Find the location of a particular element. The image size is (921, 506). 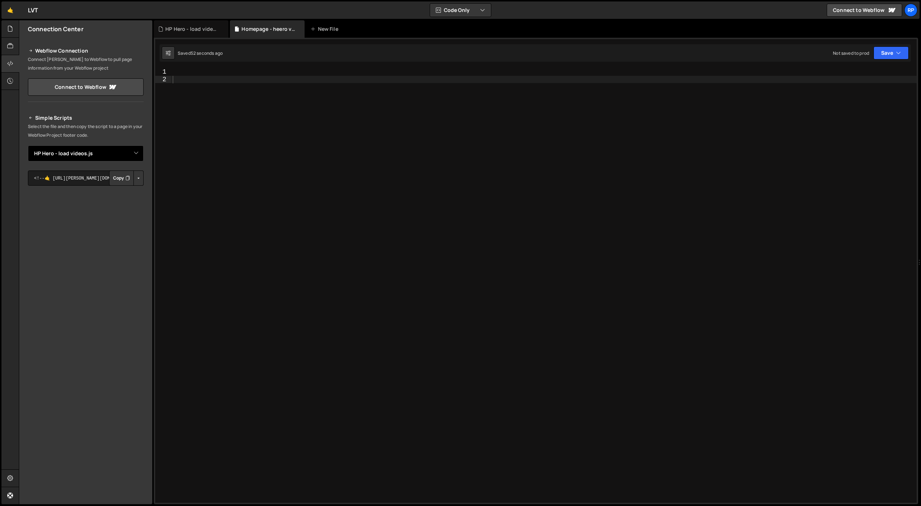

button: Code Only is located at coordinates (460, 10).